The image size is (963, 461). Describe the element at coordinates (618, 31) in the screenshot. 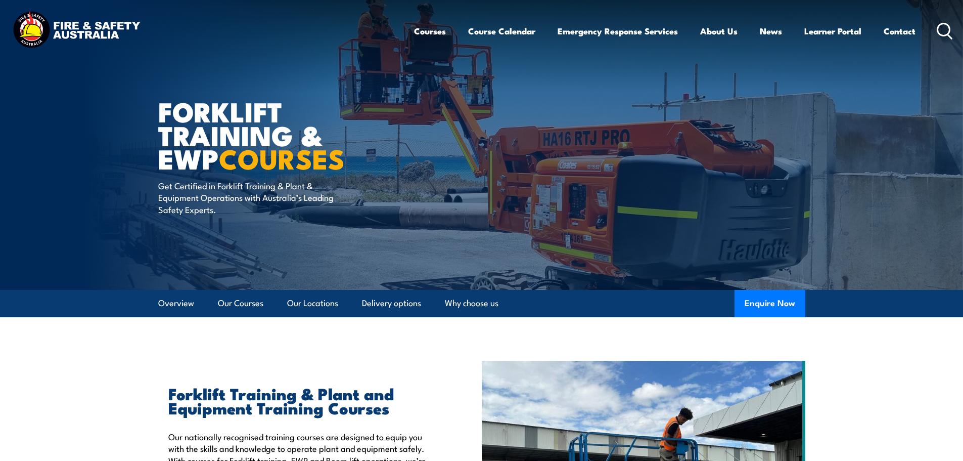

I see `a: Emergency Response Services` at that location.